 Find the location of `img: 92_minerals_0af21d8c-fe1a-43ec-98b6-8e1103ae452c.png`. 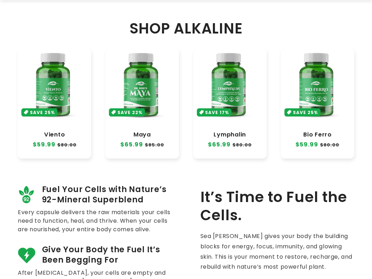

img: 92_minerals_0af21d8c-fe1a-43ec-98b6-8e1103ae452c.png is located at coordinates (27, 194).